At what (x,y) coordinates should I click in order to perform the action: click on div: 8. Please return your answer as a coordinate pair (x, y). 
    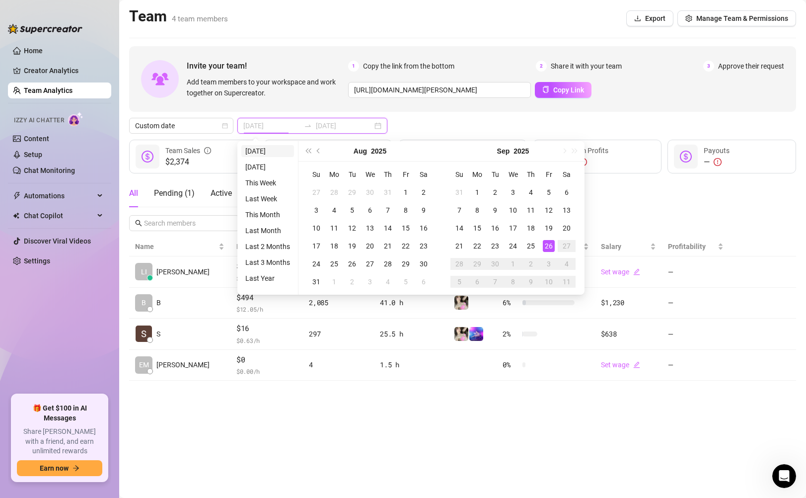
    Looking at the image, I should click on (513, 282).